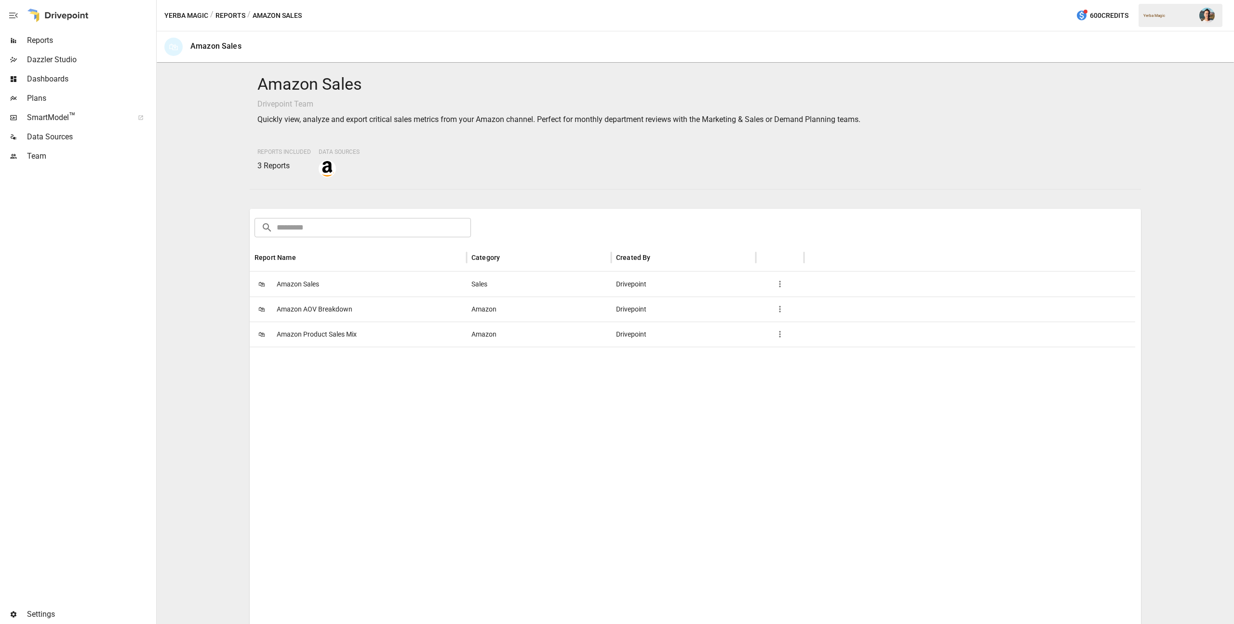 Image resolution: width=1234 pixels, height=624 pixels. What do you see at coordinates (72, 116) in the screenshot?
I see `span: ™` at bounding box center [72, 116].